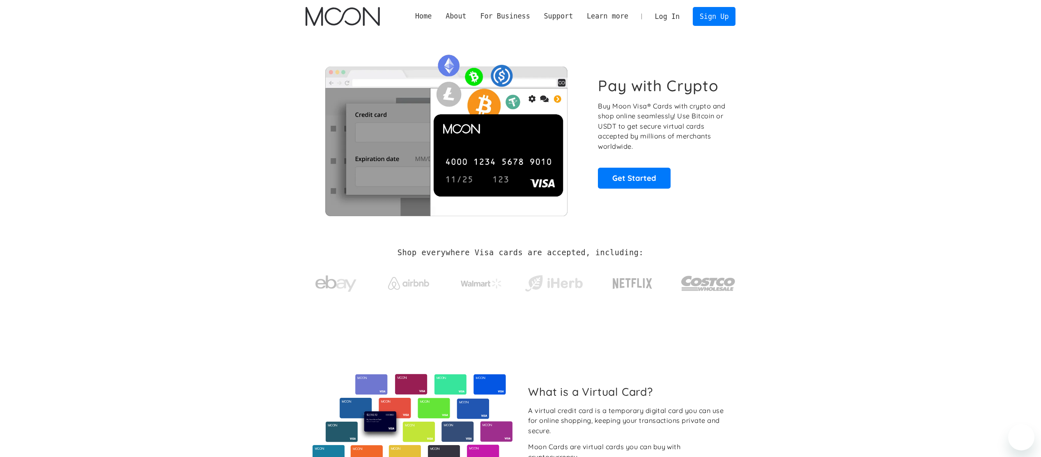 Image resolution: width=1041 pixels, height=457 pixels. What do you see at coordinates (708, 281) in the screenshot?
I see `a: Costco` at bounding box center [708, 281].